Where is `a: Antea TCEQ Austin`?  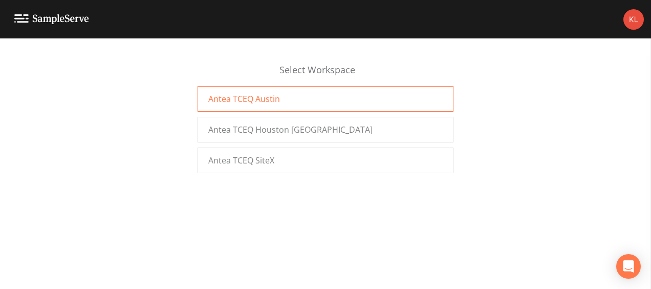
a: Antea TCEQ Austin is located at coordinates (325, 99).